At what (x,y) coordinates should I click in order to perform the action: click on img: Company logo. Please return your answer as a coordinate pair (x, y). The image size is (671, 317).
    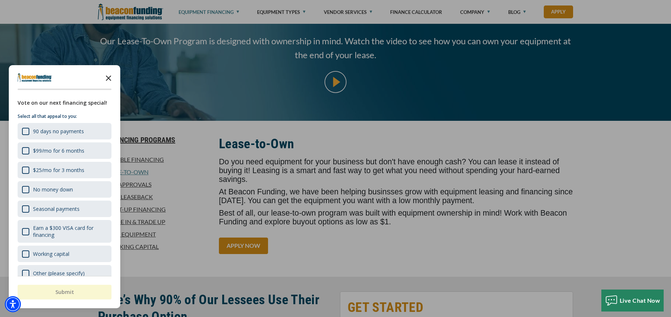
    Looking at the image, I should click on (35, 78).